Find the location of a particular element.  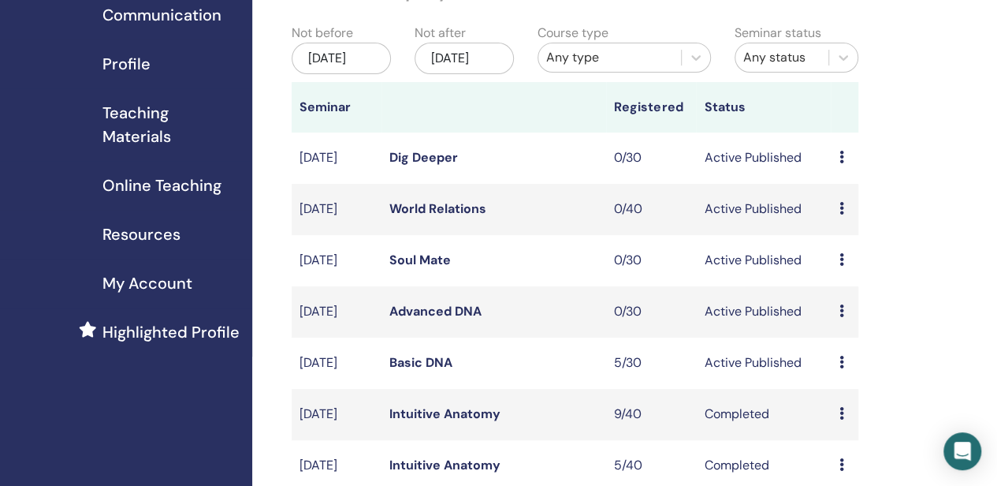

th: Seminar is located at coordinates (337, 107).